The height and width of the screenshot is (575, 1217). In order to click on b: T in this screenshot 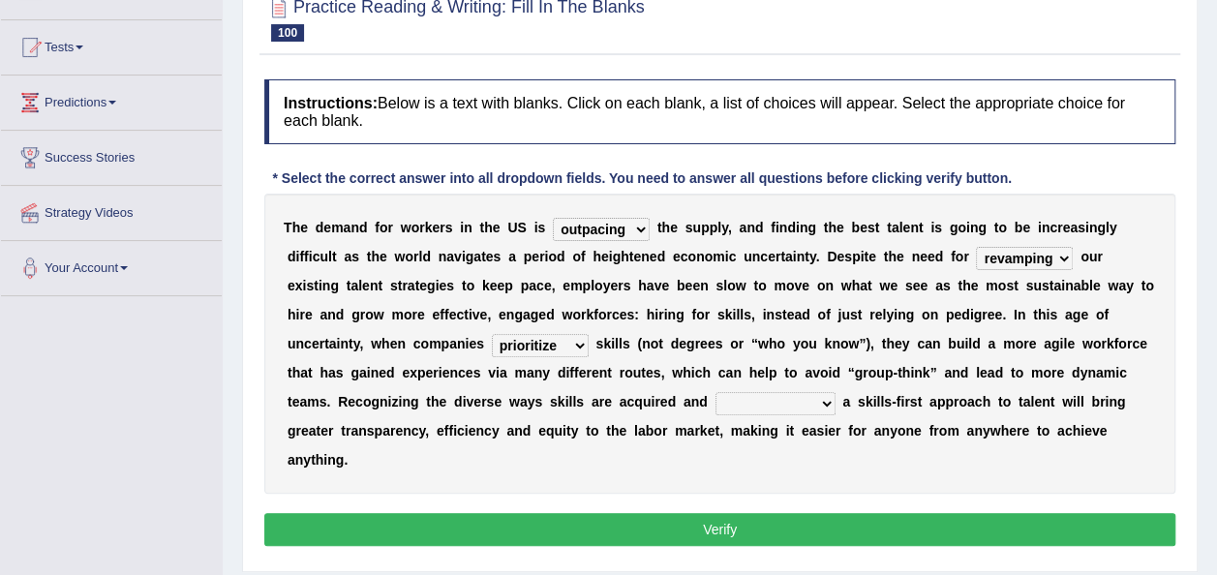, I will do `click(288, 228)`.